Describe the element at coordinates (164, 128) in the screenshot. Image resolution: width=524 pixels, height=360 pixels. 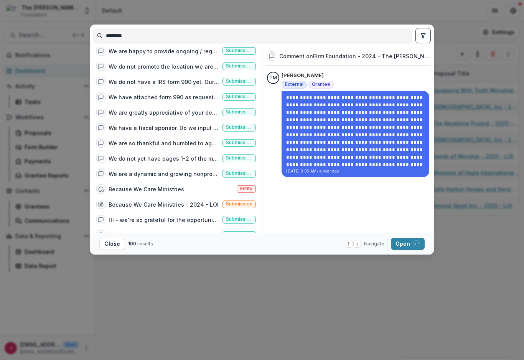
I see `div: We have a fiscal sponsor. Do we input their contact info, mailing address, etc., or our own?` at that location.